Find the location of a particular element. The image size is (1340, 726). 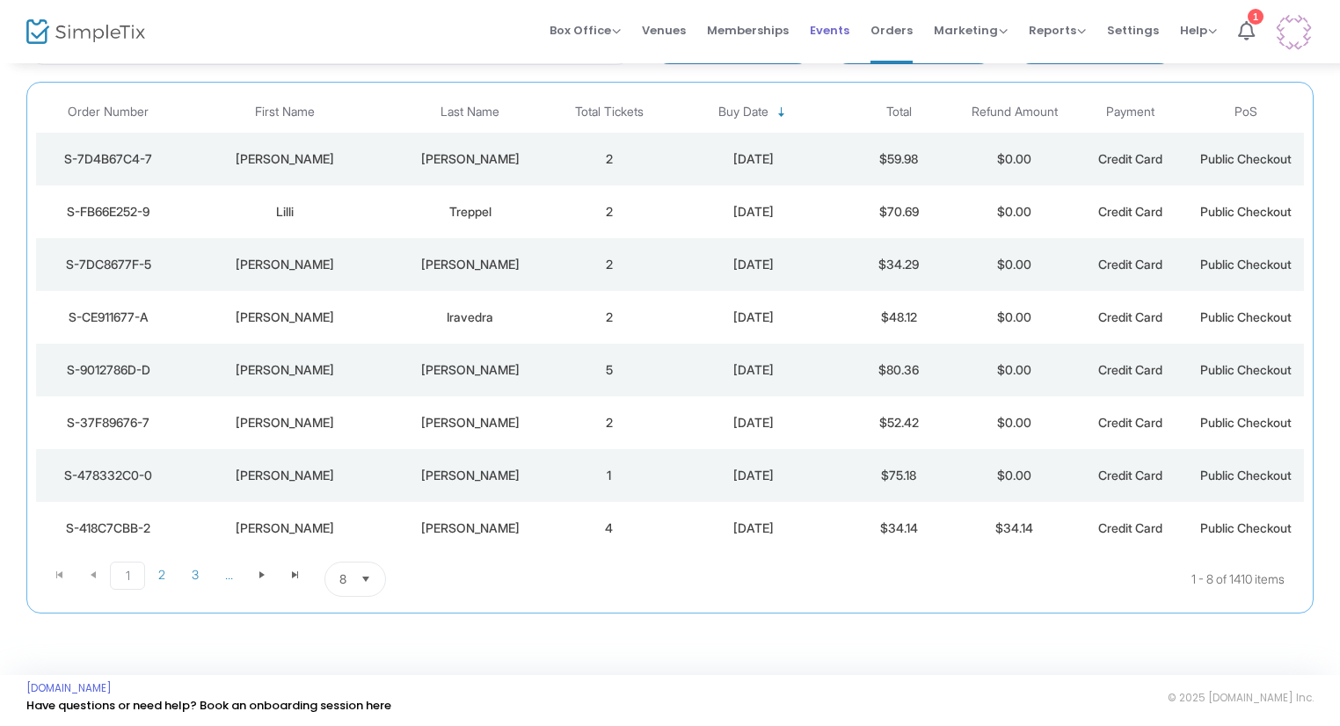

span: Order Number is located at coordinates (108, 112).